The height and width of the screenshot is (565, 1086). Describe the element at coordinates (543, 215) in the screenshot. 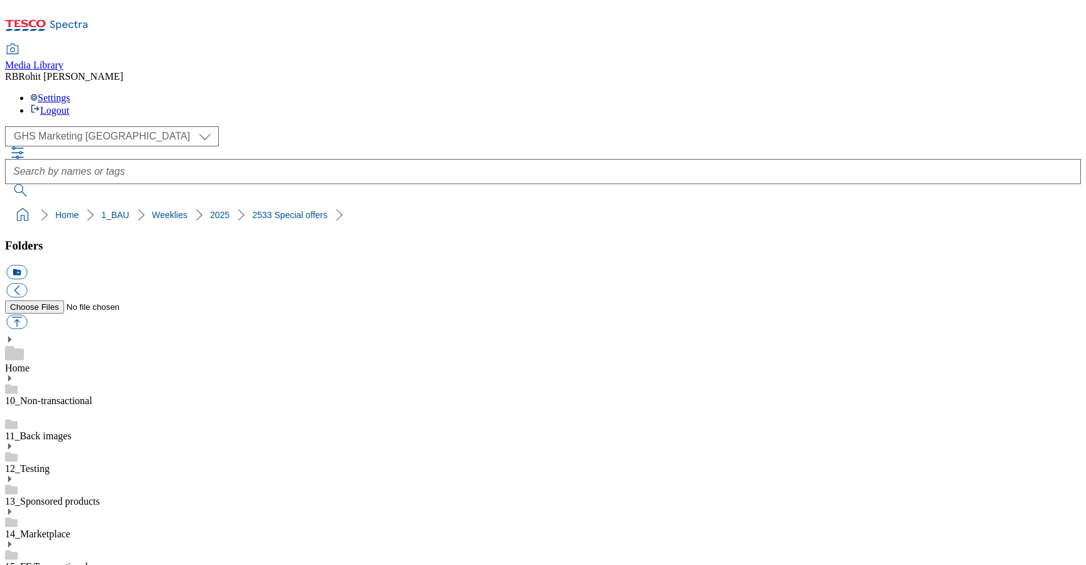

I see `nav: breadcrumb` at that location.